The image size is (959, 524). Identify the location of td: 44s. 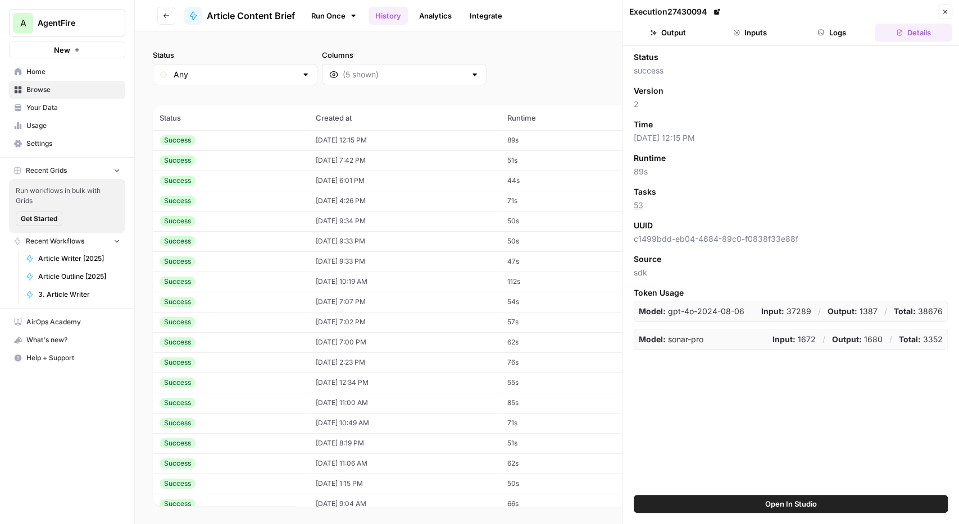
(560, 181).